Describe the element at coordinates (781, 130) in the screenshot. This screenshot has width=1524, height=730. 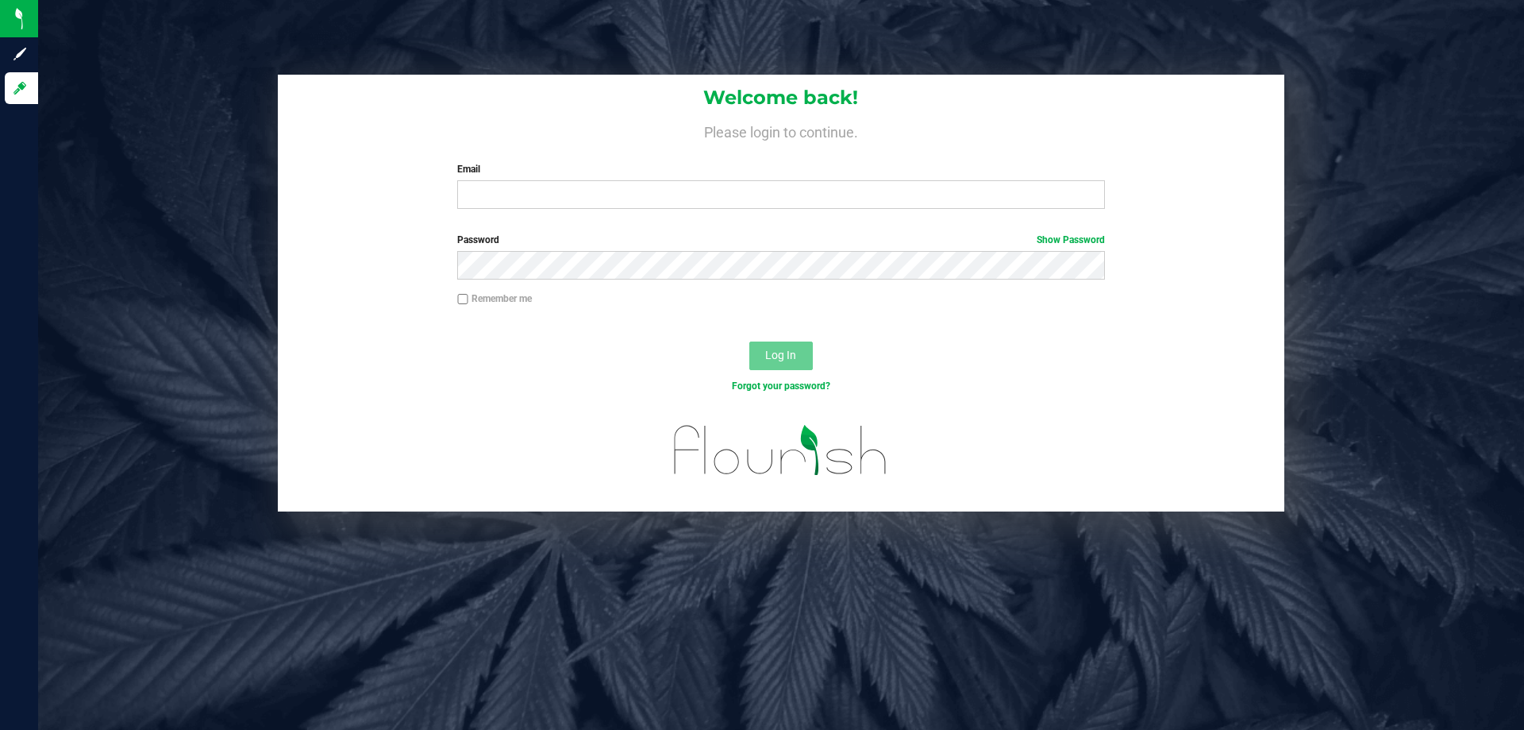
I see `h4: Please login to continue.` at that location.